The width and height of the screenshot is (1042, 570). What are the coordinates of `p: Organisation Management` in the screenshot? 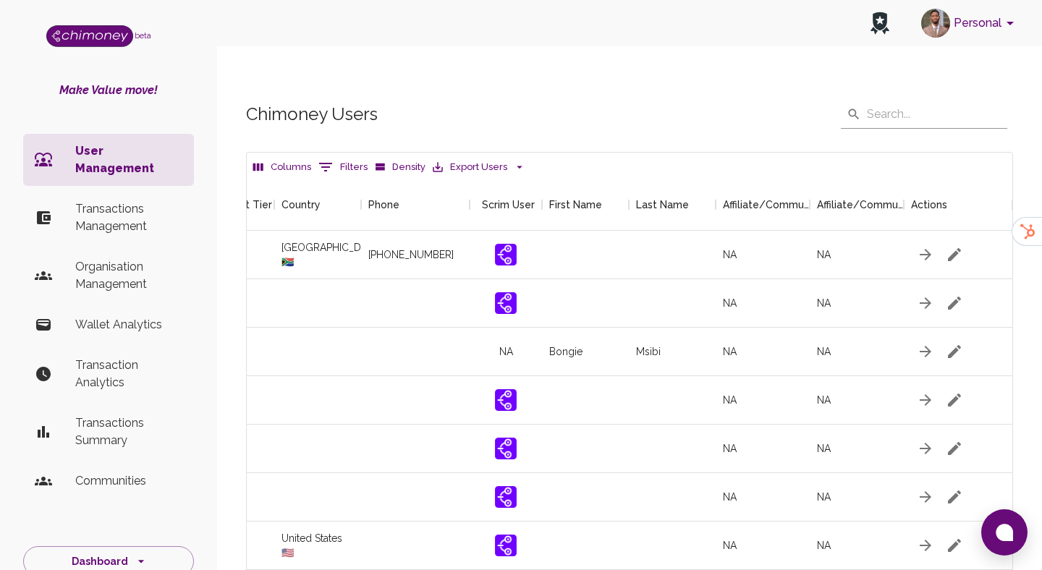 It's located at (129, 276).